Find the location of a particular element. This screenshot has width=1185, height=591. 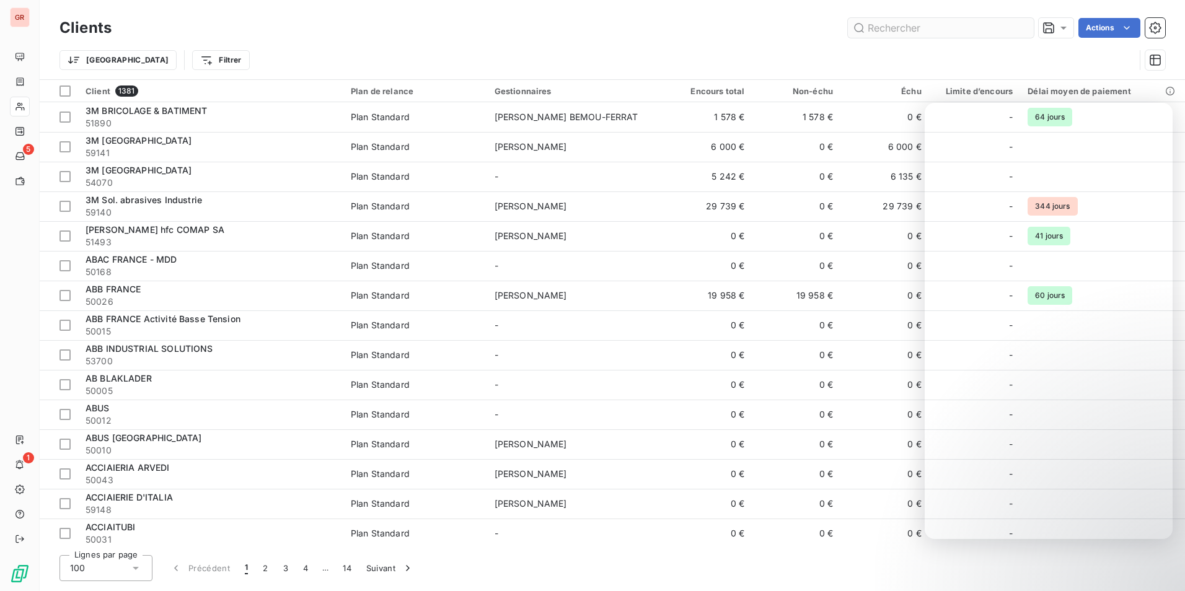

span: ABAC FRANCE - MDD is located at coordinates (131, 259).